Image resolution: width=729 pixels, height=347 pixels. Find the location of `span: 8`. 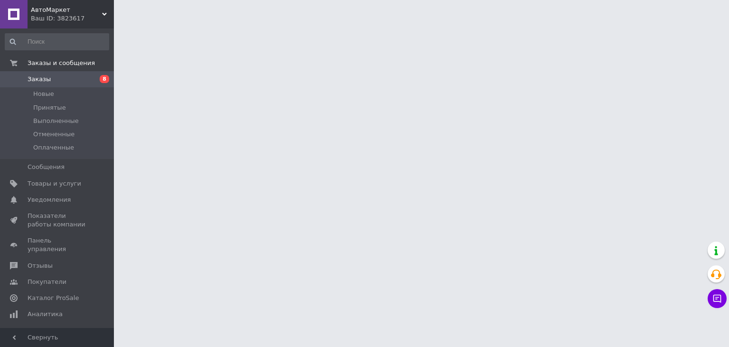

span: 8 is located at coordinates (104, 79).